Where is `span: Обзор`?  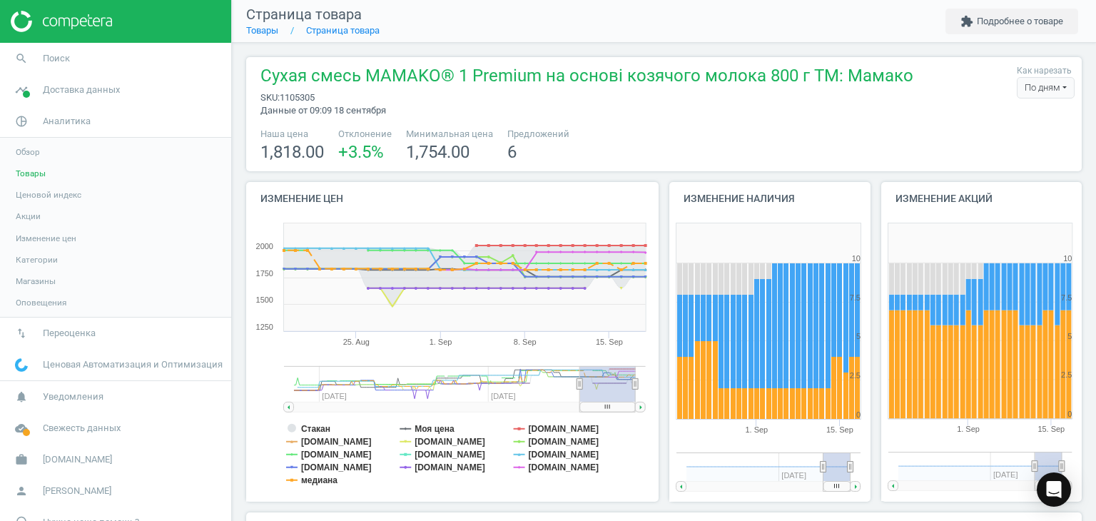
span: Обзор is located at coordinates (28, 152).